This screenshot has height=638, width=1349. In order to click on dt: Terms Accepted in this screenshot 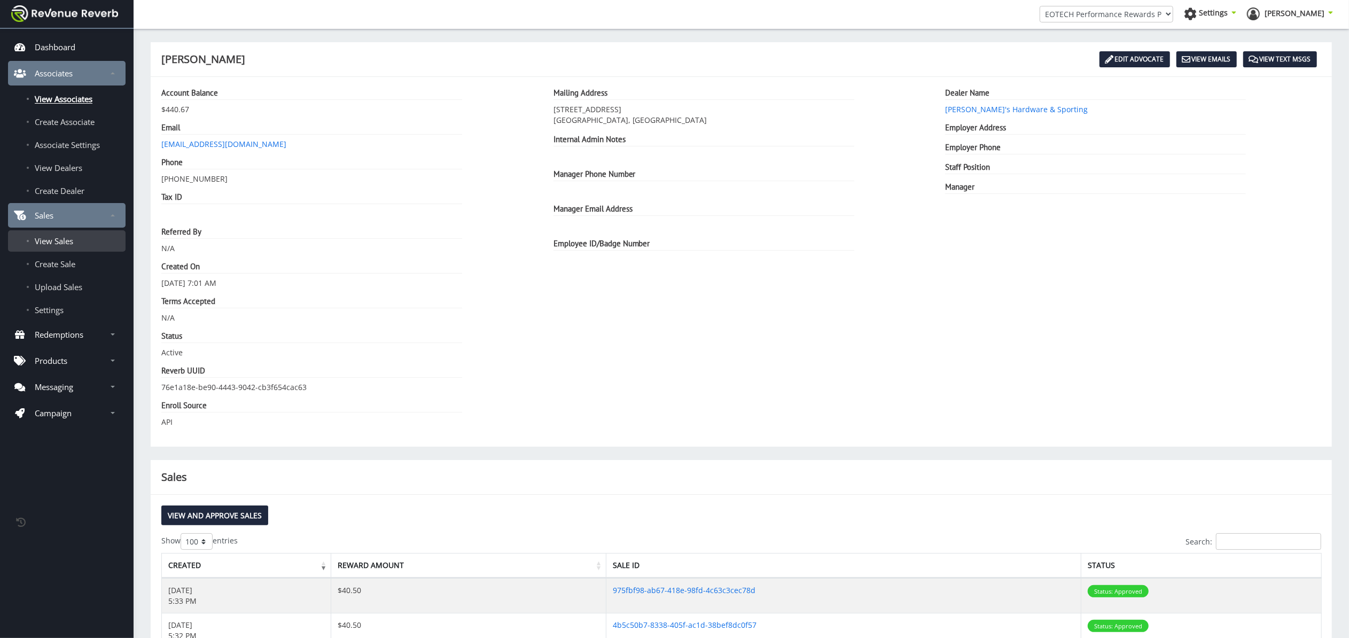, I will do `click(312, 302)`.